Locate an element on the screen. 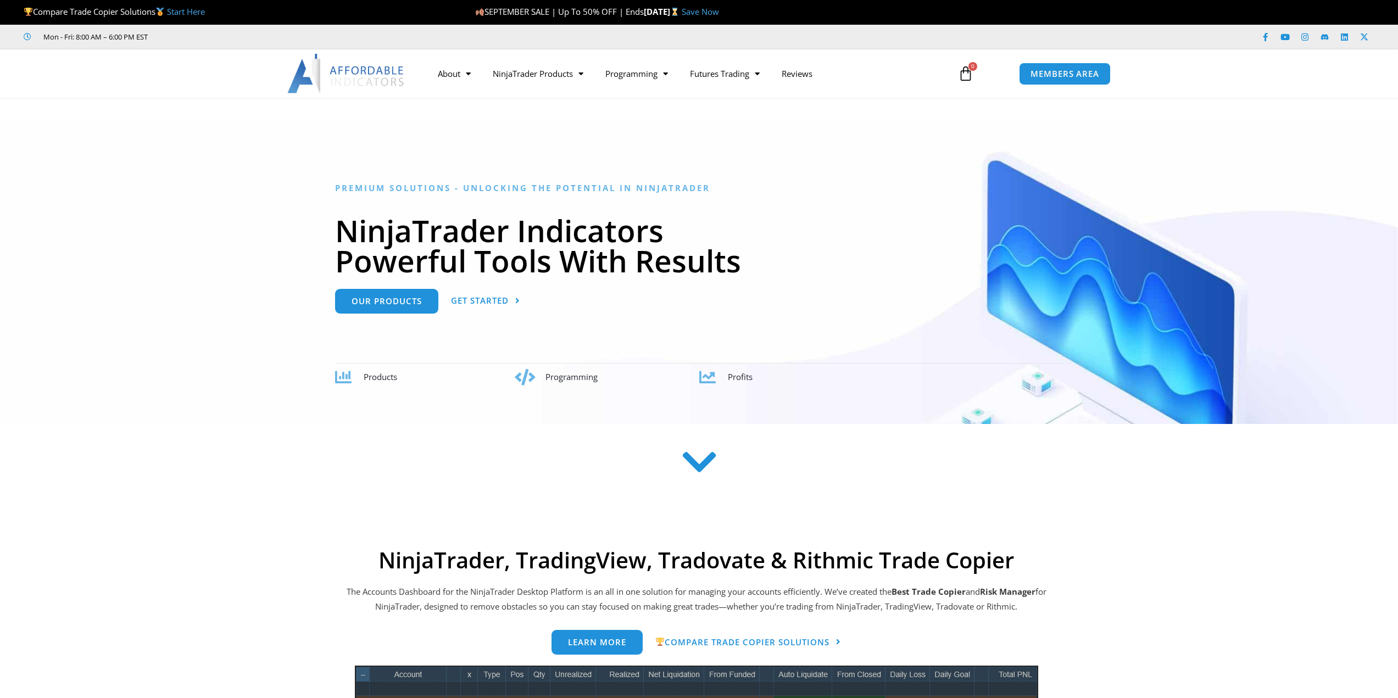 This screenshot has height=698, width=1398. span: Profits is located at coordinates (740, 377).